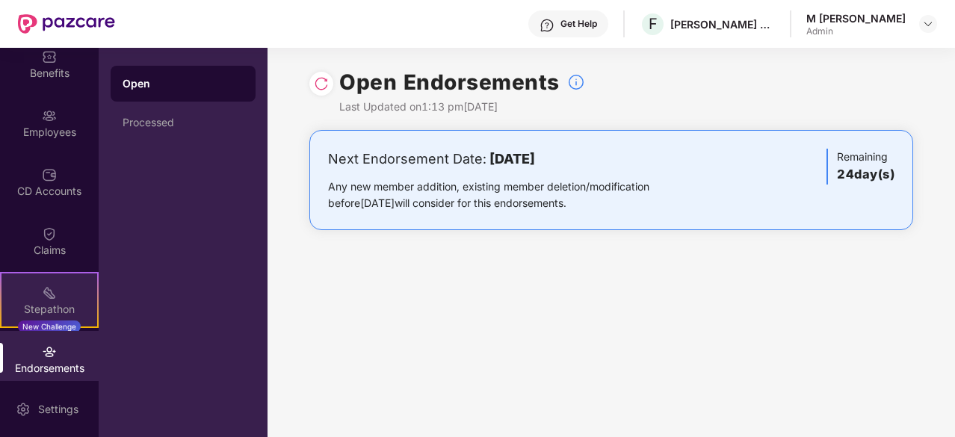 Image resolution: width=955 pixels, height=437 pixels. Describe the element at coordinates (183, 84) in the screenshot. I see `div: Open` at that location.